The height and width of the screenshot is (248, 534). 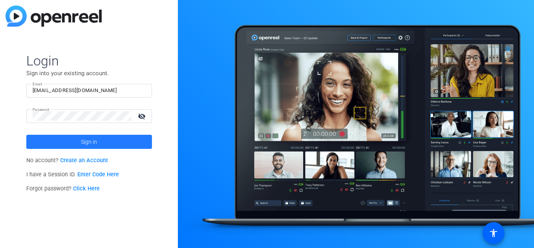 I want to click on span: Login, so click(x=89, y=61).